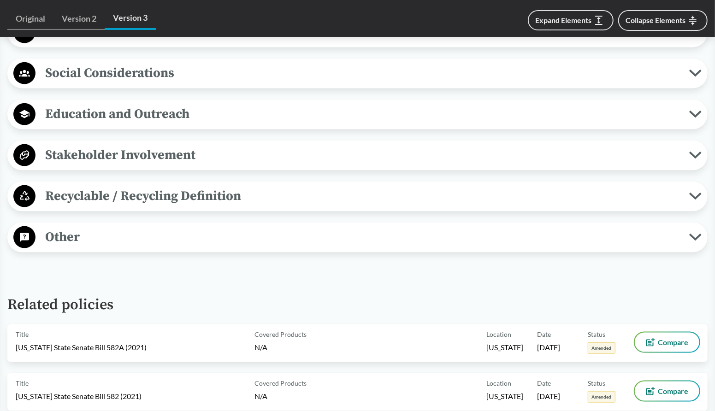 This screenshot has height=411, width=715. I want to click on span: Recyclable / Recycling Definition, so click(362, 196).